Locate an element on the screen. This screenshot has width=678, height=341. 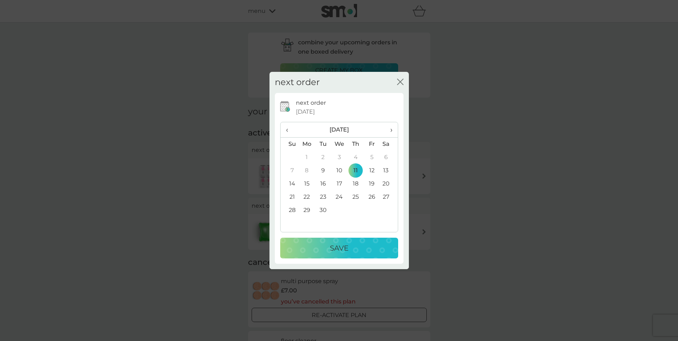
td: 19 is located at coordinates (371, 184).